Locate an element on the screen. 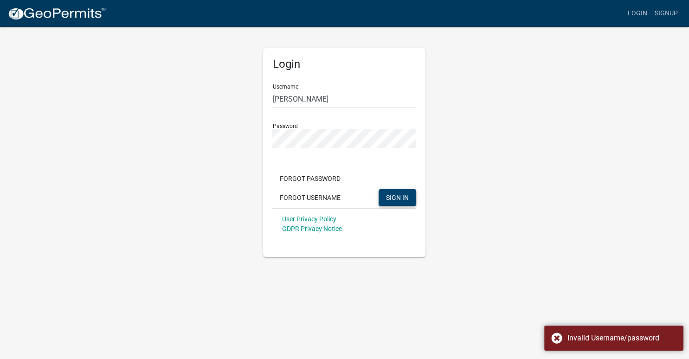 This screenshot has width=689, height=359. a: Login is located at coordinates (638, 13).